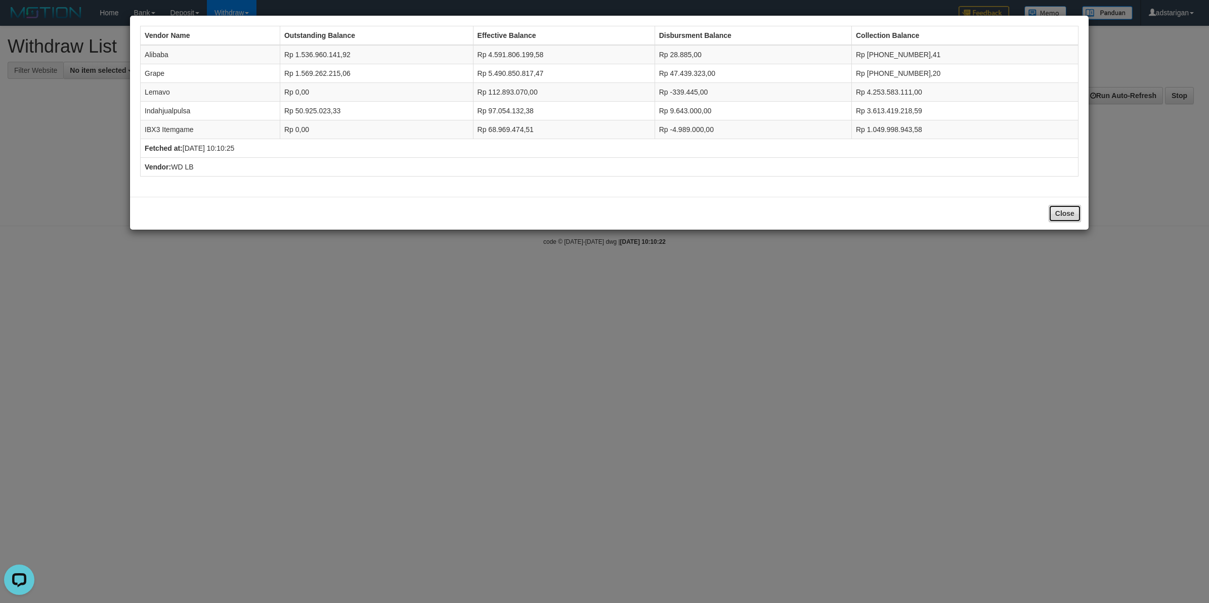 This screenshot has width=1209, height=603. I want to click on td: Rp 9.643.000,00, so click(753, 111).